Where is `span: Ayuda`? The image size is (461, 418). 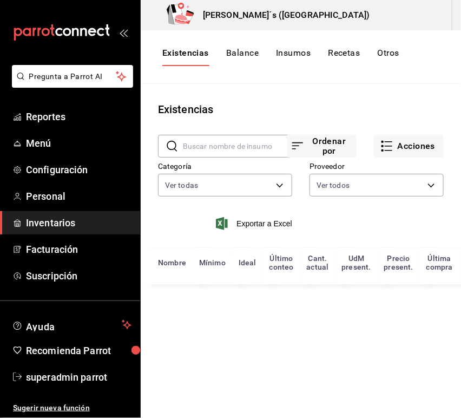
span: Ayuda is located at coordinates (71, 324).